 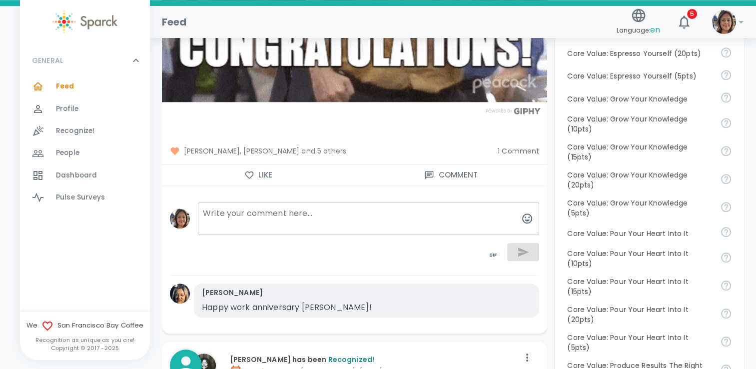 I want to click on button: Language:en, so click(x=638, y=22).